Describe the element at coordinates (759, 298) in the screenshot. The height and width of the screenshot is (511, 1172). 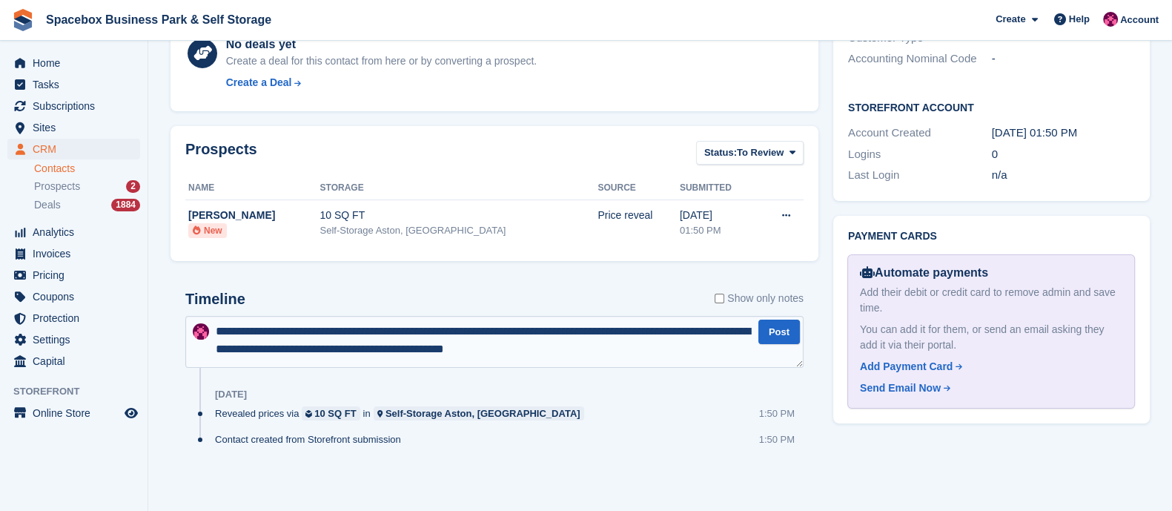
I see `label: Show only notes` at that location.